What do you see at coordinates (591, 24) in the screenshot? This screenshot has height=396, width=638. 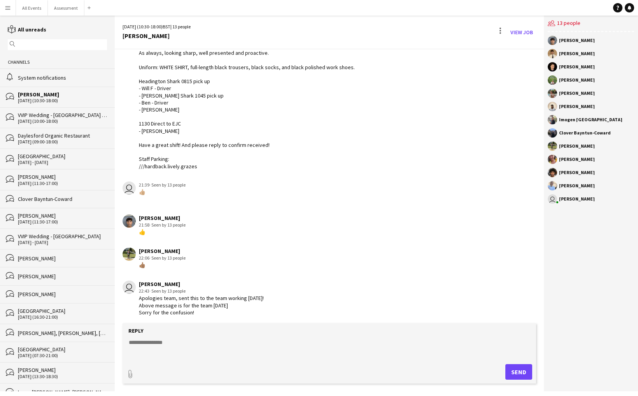 I see `div: 13 people` at bounding box center [591, 24].